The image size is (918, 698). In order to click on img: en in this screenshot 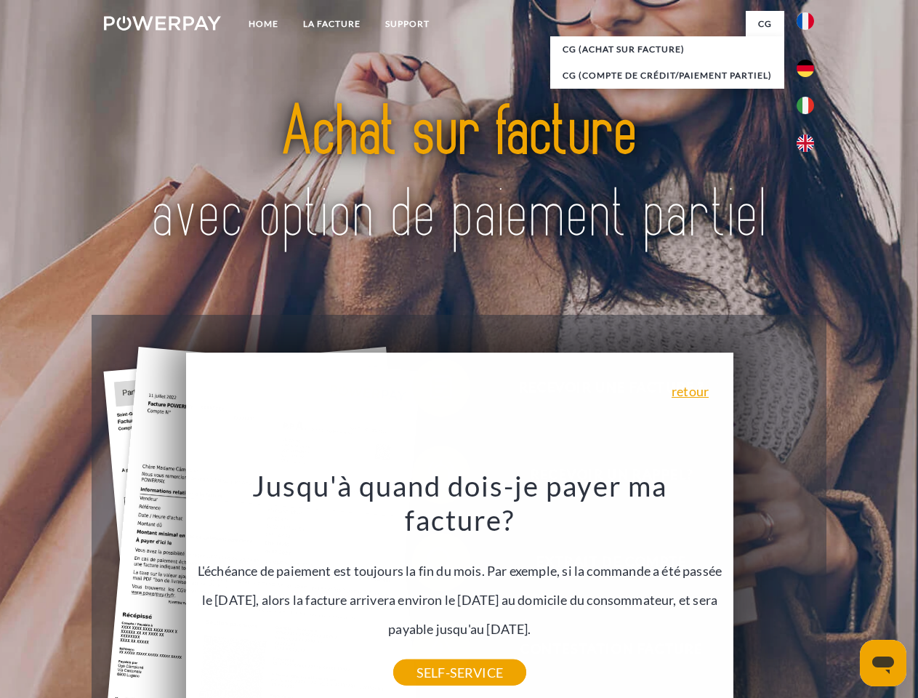, I will do `click(805, 143)`.